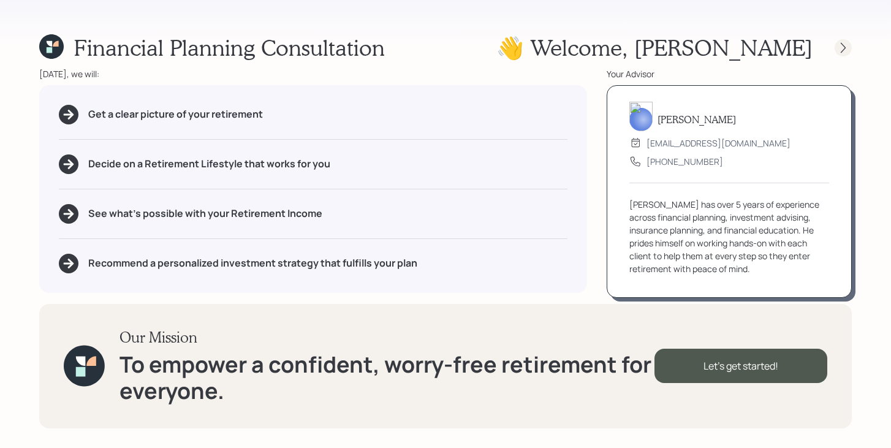 The image size is (891, 448). I want to click on div: Let's get started!, so click(741, 366).